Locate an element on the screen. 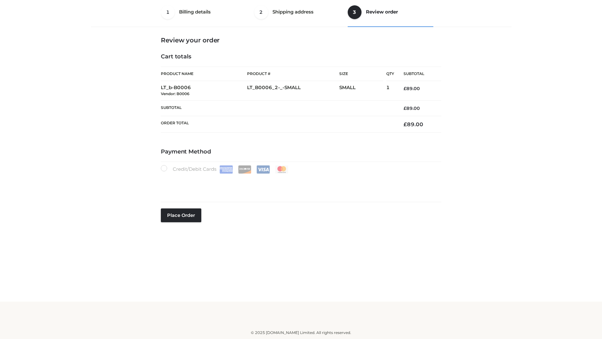 The width and height of the screenshot is (602, 339). h3: Review your order is located at coordinates (301, 40).